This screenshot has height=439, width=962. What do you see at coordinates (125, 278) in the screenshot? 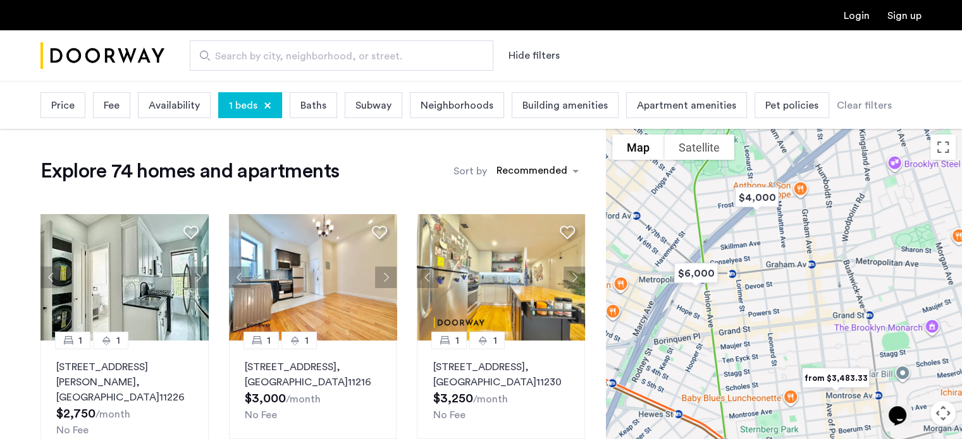
I see `img: 2014_638590860018821391.jpeg` at bounding box center [125, 278].